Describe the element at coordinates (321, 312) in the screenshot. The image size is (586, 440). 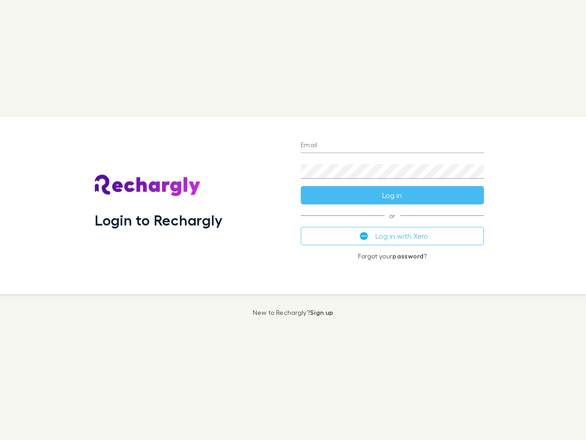
I see `a: Sign up` at that location.